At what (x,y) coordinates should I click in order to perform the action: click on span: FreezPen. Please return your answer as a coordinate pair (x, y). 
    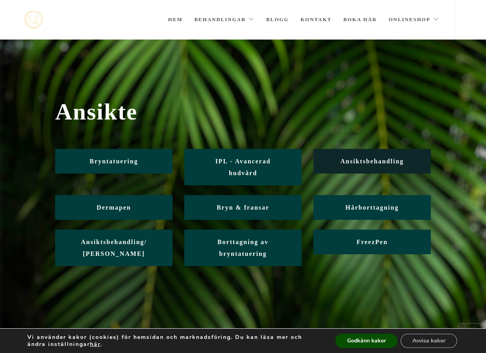
    Looking at the image, I should click on (372, 242).